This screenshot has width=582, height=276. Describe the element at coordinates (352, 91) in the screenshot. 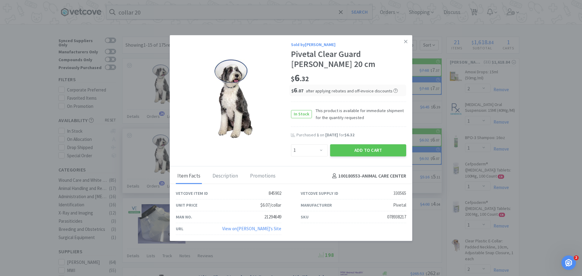

I see `span: after applying rebates and off-invoice discounts` at that location.